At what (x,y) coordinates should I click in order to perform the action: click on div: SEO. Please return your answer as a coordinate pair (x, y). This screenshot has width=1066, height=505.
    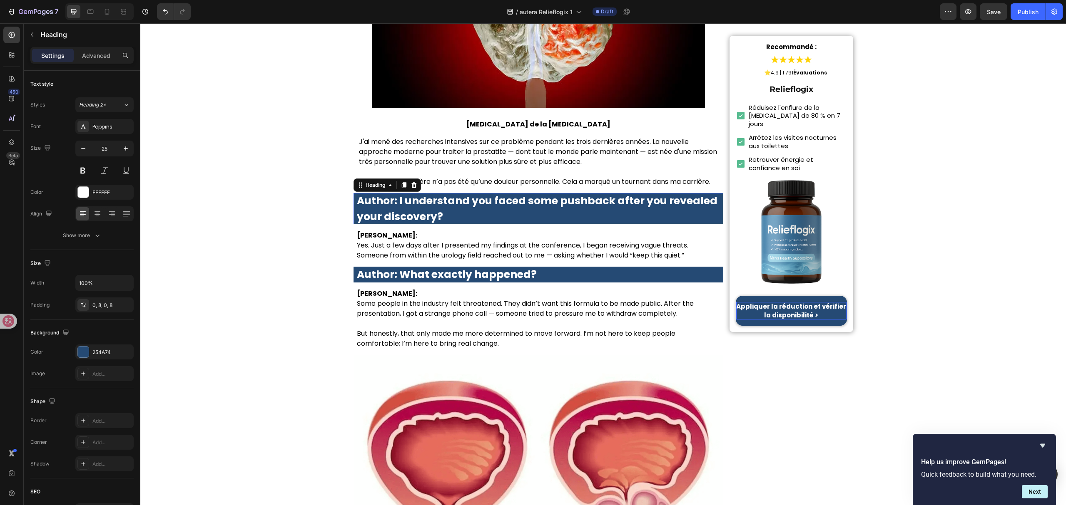
    Looking at the image, I should click on (35, 492).